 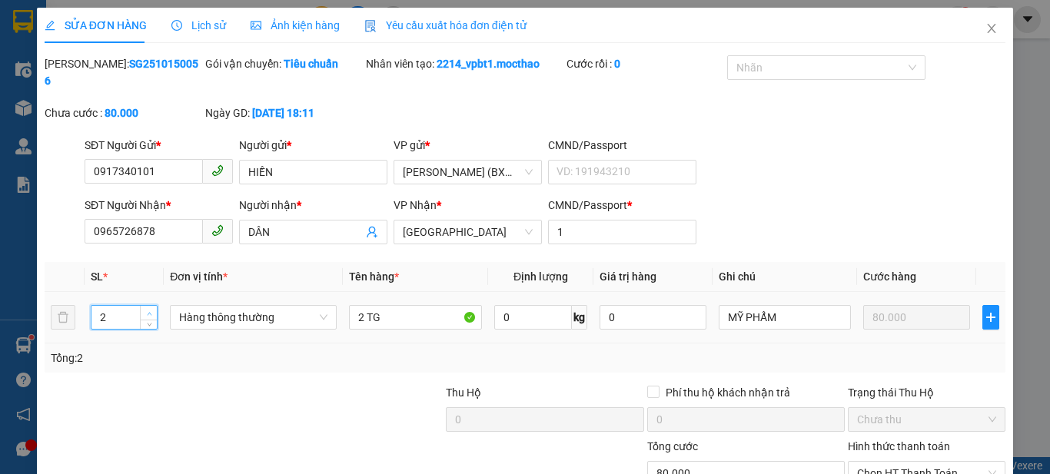 What do you see at coordinates (158, 145) in the screenshot?
I see `div: SĐT Người Gửi` at bounding box center [158, 145].